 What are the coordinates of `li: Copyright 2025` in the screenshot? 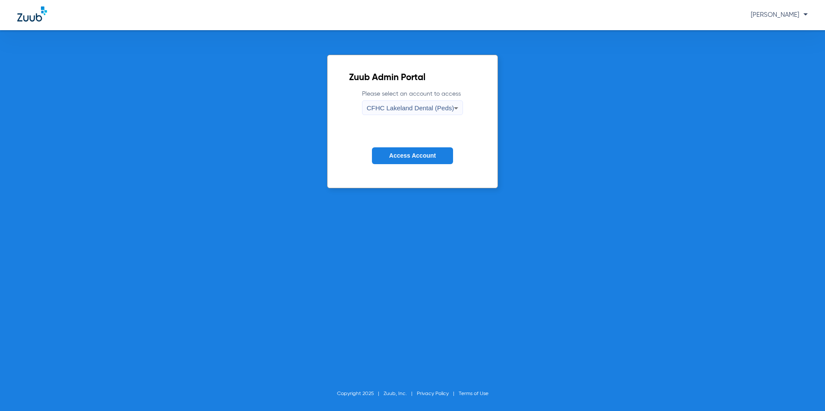 It's located at (360, 394).